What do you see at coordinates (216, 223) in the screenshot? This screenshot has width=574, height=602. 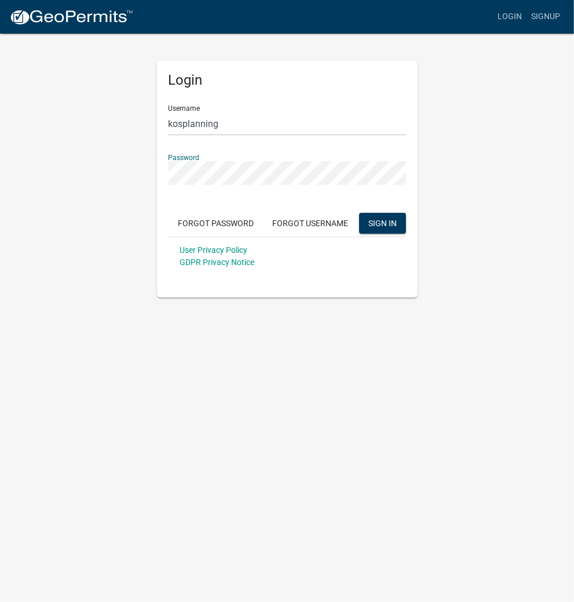 I see `button: Forgot Password` at bounding box center [216, 223].